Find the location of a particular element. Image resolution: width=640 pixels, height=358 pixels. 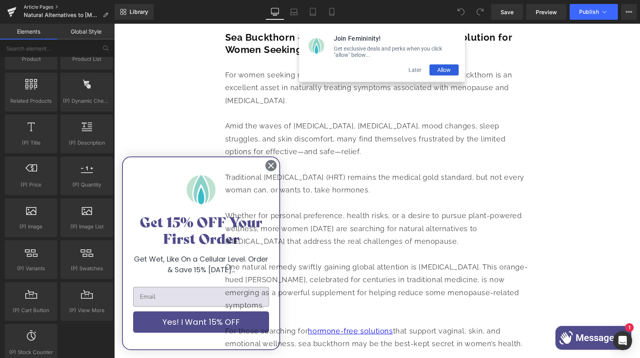

p: Get exclusive deals and perks when you click "allow" below... is located at coordinates (282, 28).